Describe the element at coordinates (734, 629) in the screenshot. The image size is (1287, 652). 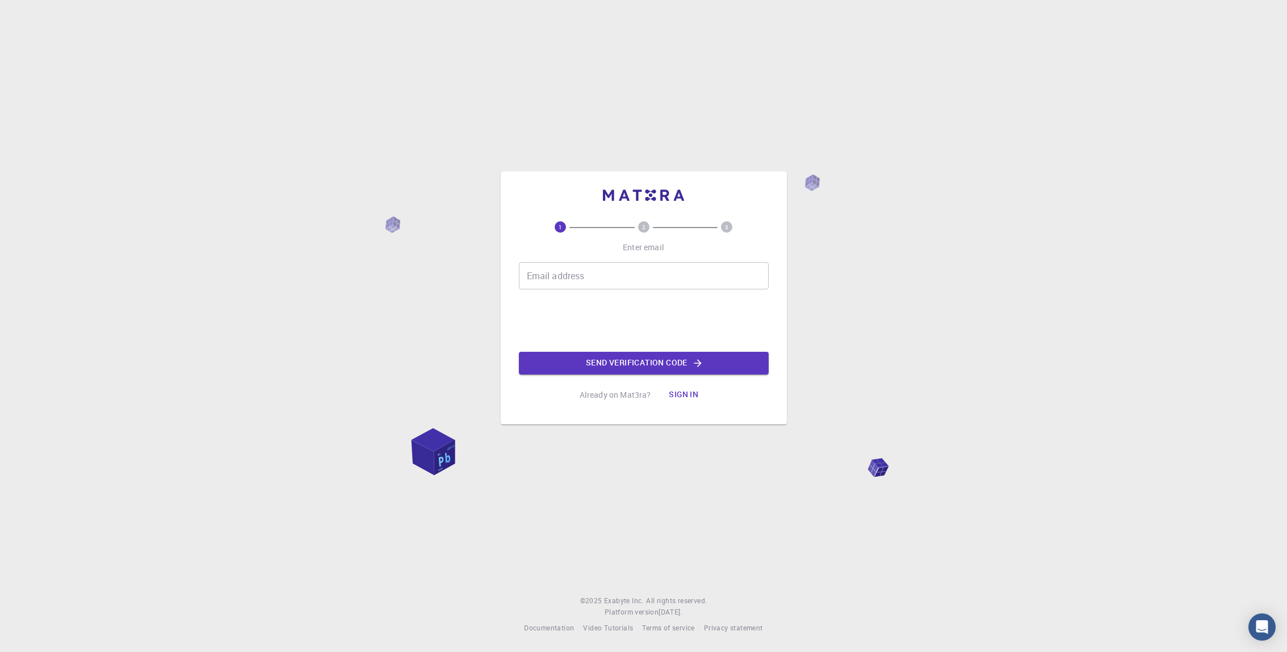
I see `a: Privacy statement` at that location.